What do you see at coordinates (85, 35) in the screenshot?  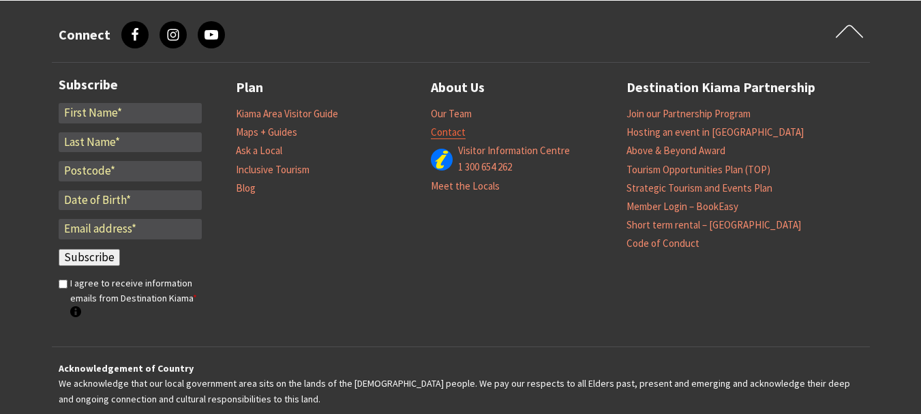 I see `h3: Connect` at bounding box center [85, 35].